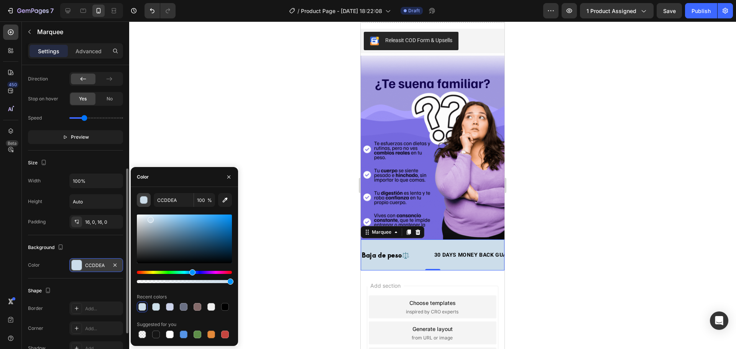 This screenshot has height=349, width=736. What do you see at coordinates (121, 234) in the screenshot?
I see `div: 30 DAYS MONEY BACK GUARANTEE` at bounding box center [121, 234].